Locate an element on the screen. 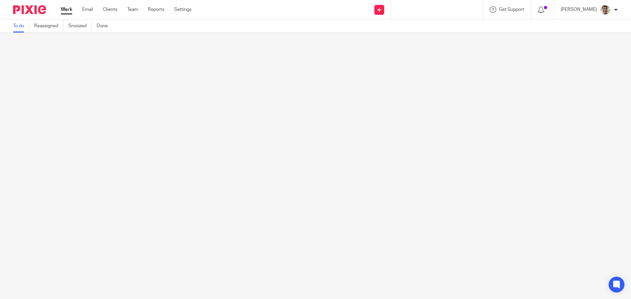  a: Clients is located at coordinates (110, 10).